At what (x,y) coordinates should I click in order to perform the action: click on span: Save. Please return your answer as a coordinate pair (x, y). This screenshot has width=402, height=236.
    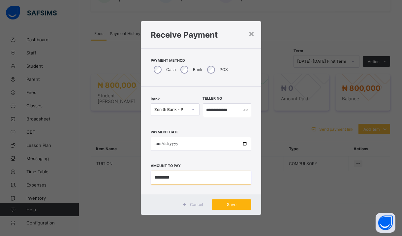
    Looking at the image, I should click on (232, 204).